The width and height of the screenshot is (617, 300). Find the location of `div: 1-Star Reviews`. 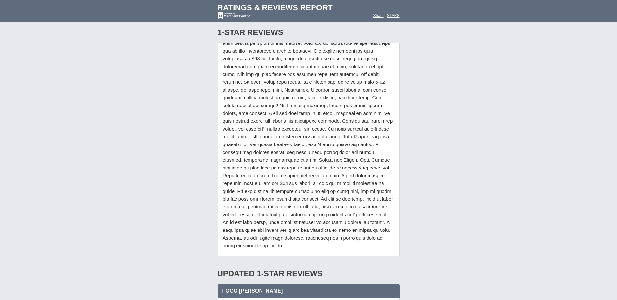

div: 1-Star Reviews is located at coordinates (309, 33).